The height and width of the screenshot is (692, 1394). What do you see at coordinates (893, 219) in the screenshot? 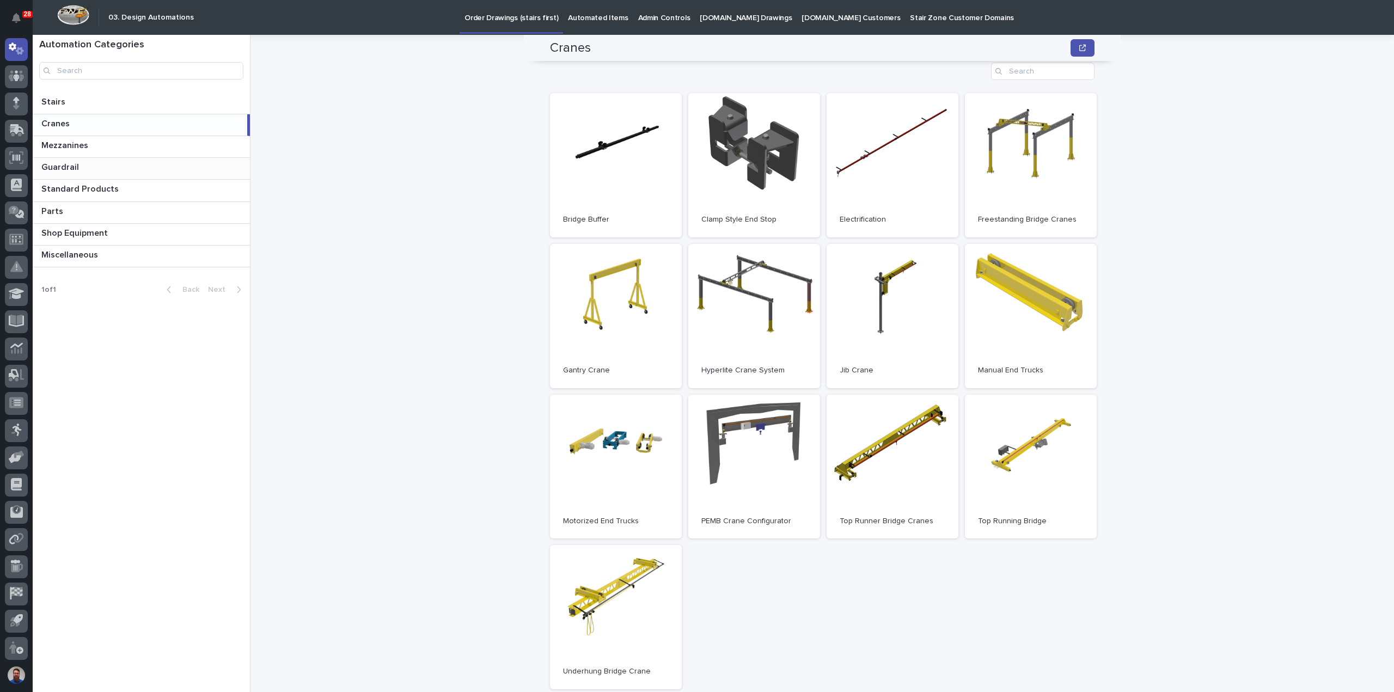
I see `p: Electrification` at bounding box center [893, 219].